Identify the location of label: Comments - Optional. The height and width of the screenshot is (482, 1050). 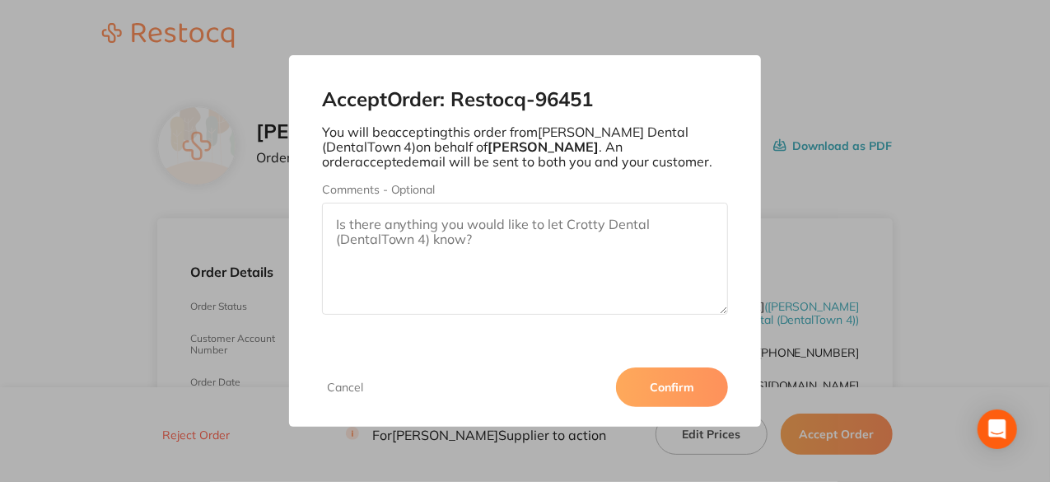
(525, 189).